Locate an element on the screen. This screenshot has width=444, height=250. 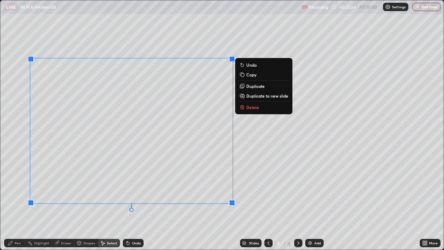
p: Duplicate is located at coordinates (255, 86).